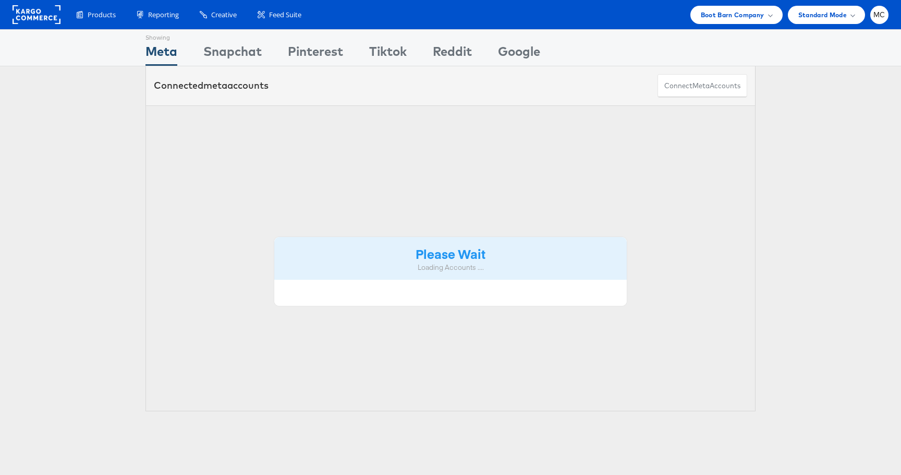 The height and width of the screenshot is (475, 901). What do you see at coordinates (161, 36) in the screenshot?
I see `div: Showing` at bounding box center [161, 36].